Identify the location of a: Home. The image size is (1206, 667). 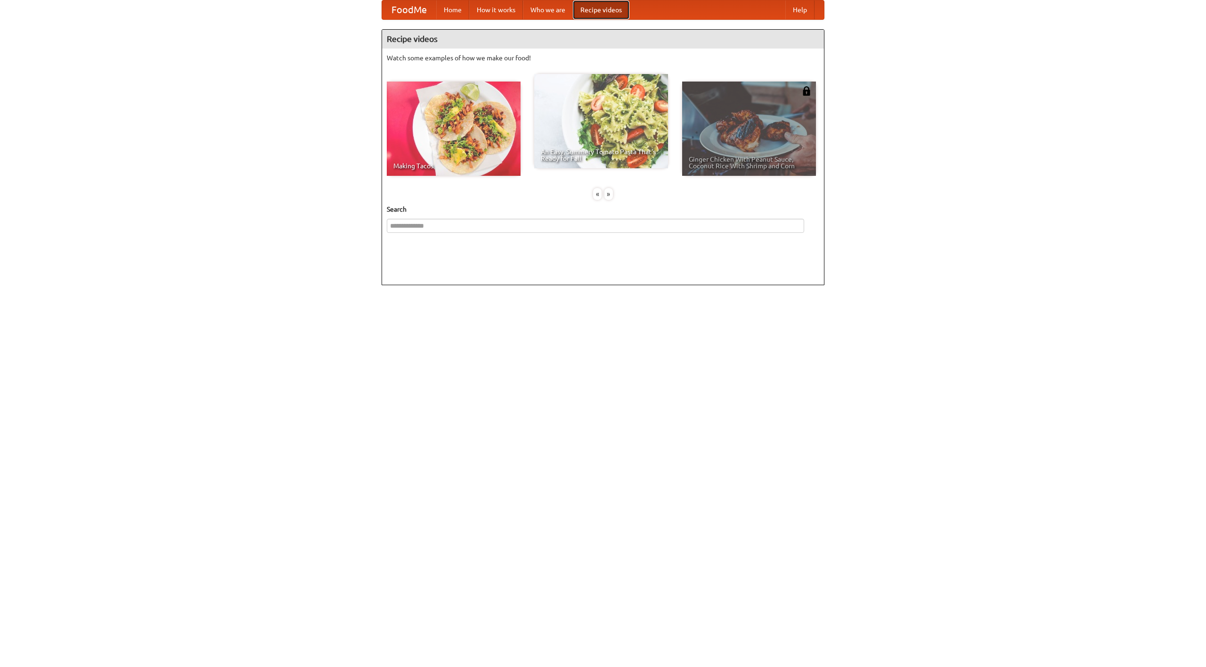
(453, 10).